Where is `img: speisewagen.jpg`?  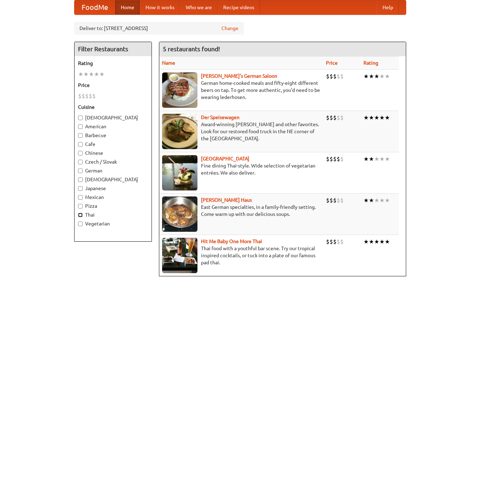 img: speisewagen.jpg is located at coordinates (180, 131).